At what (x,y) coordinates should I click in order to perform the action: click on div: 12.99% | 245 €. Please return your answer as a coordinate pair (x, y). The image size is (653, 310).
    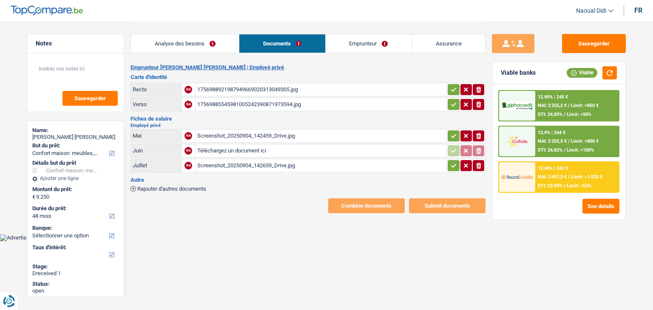
    Looking at the image, I should click on (553, 97).